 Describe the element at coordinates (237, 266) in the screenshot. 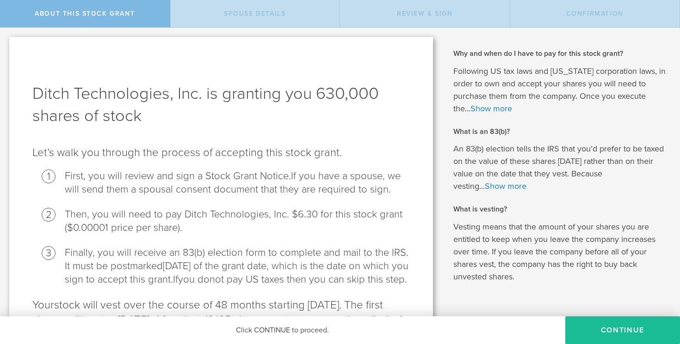

I see `li: Finally, you will receive an 83(b) election form to complete and mail to the IRS . It must be pos...` at that location.